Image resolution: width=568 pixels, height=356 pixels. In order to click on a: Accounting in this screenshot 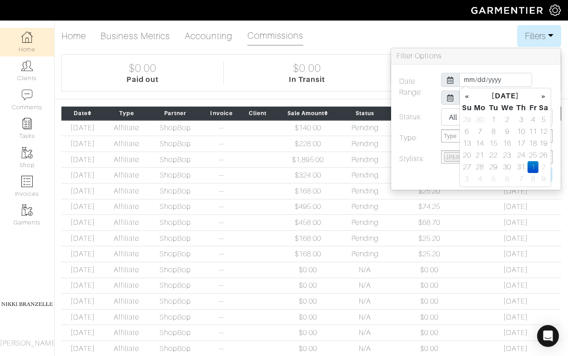, I will do `click(209, 36)`.